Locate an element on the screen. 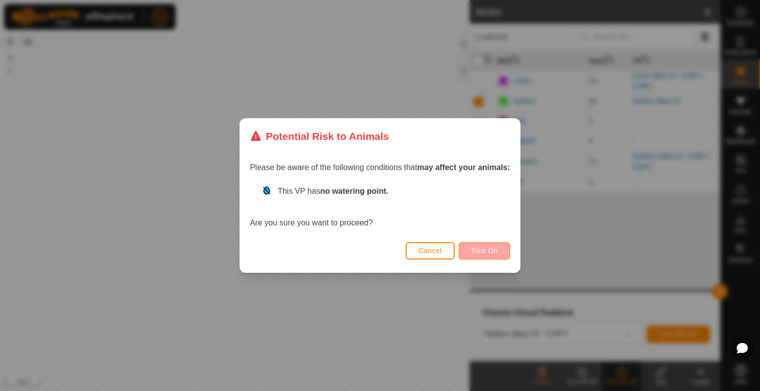 The image size is (760, 391). div: Are you sure you want to proceed? is located at coordinates (380, 207).